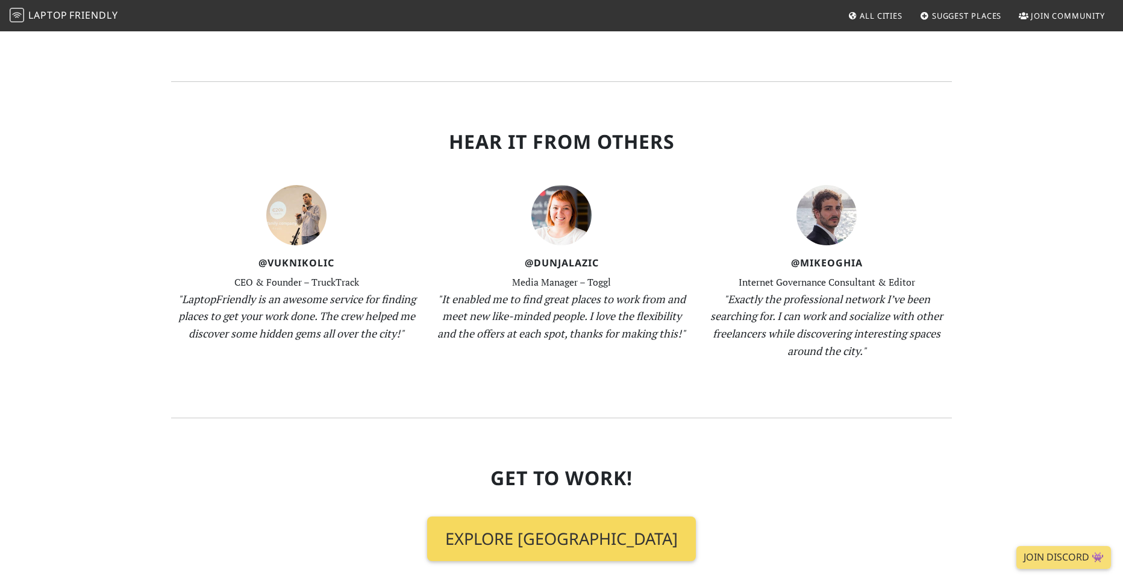 The image size is (1123, 581). I want to click on a: Join Community, so click(1061, 16).